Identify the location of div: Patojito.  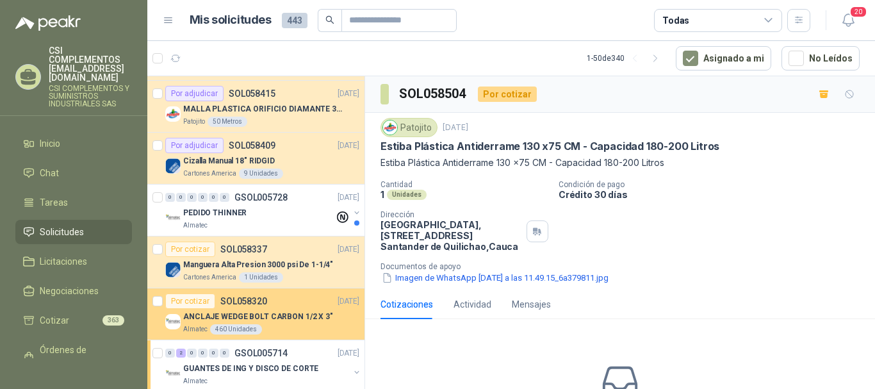
(409, 127).